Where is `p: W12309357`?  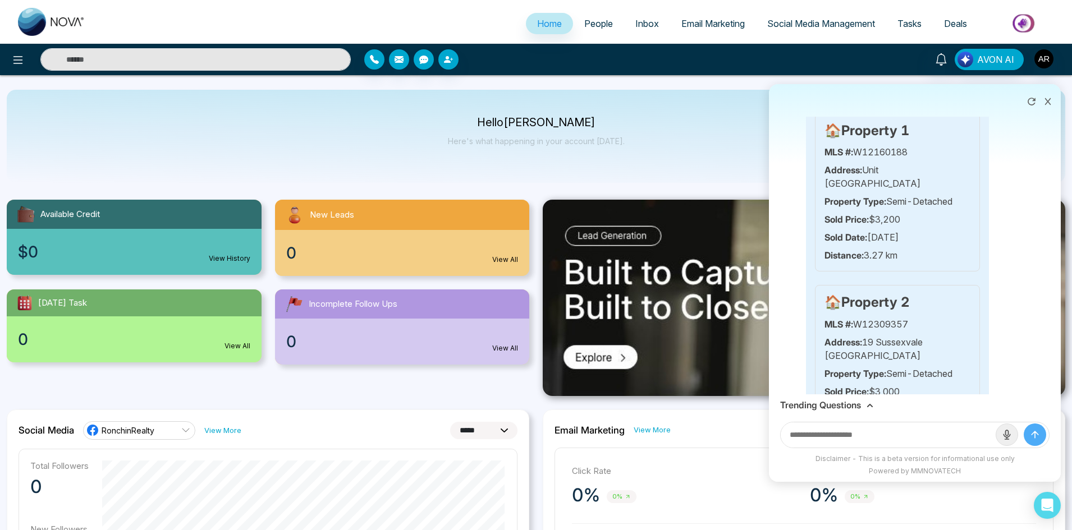
p: W12309357 is located at coordinates (898, 324).